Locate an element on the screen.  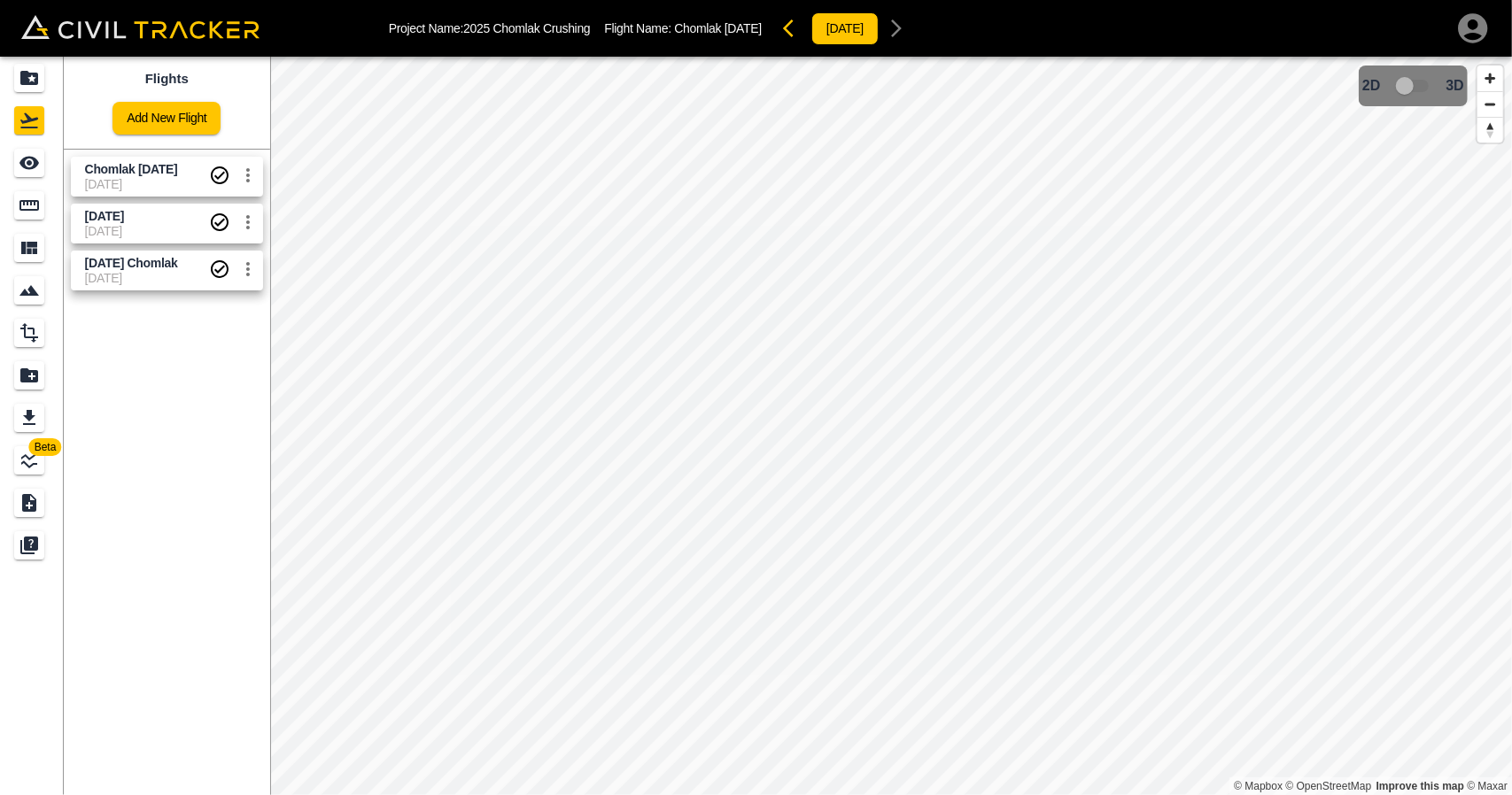
a: OpenStreetMap is located at coordinates (1329, 786).